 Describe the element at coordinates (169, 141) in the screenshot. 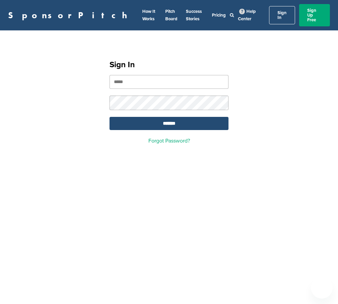

I see `a: Forgot Password?` at that location.